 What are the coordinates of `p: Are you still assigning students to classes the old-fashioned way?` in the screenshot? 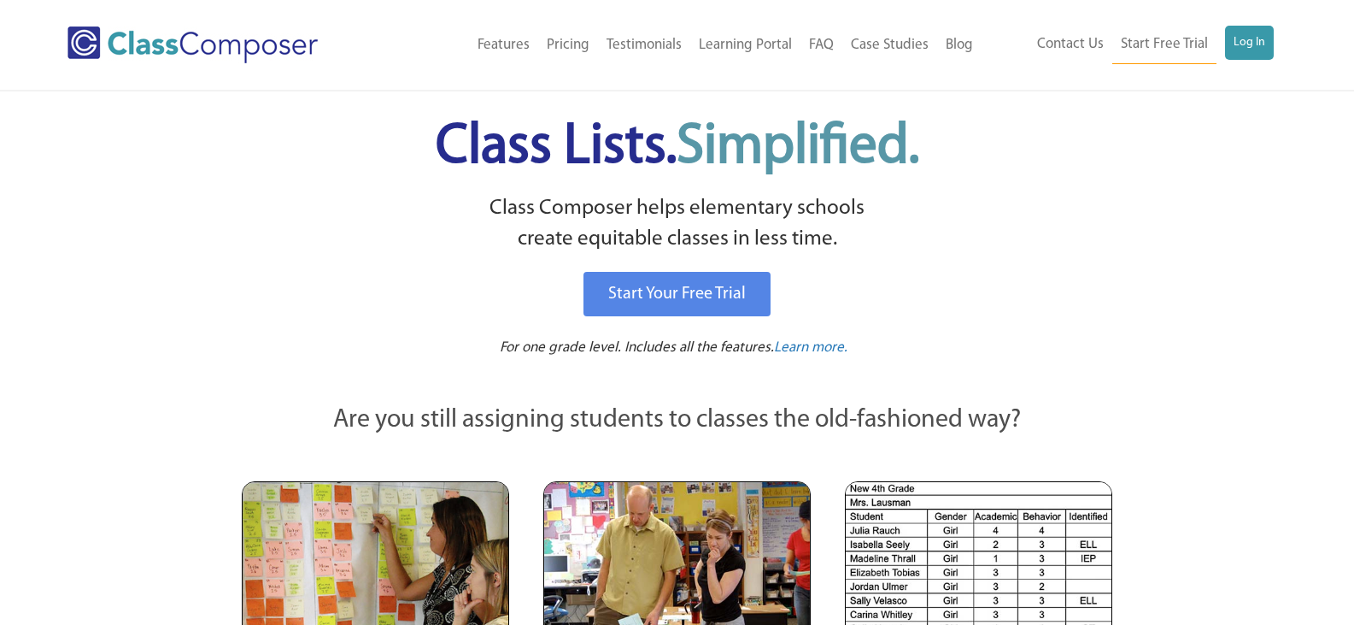 It's located at (678, 420).